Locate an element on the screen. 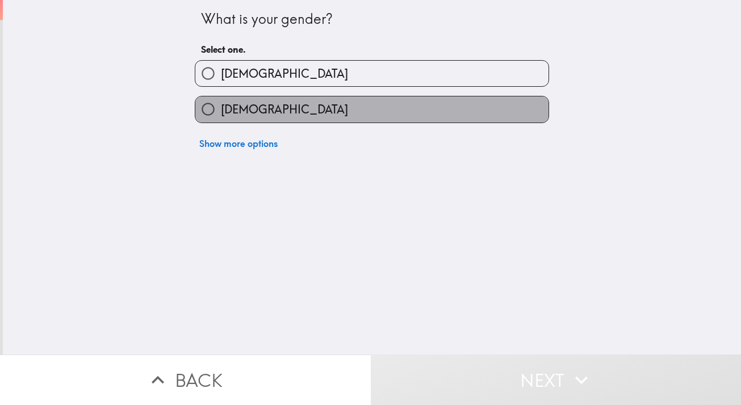 The height and width of the screenshot is (405, 741). h6: Select one. is located at coordinates (372, 49).